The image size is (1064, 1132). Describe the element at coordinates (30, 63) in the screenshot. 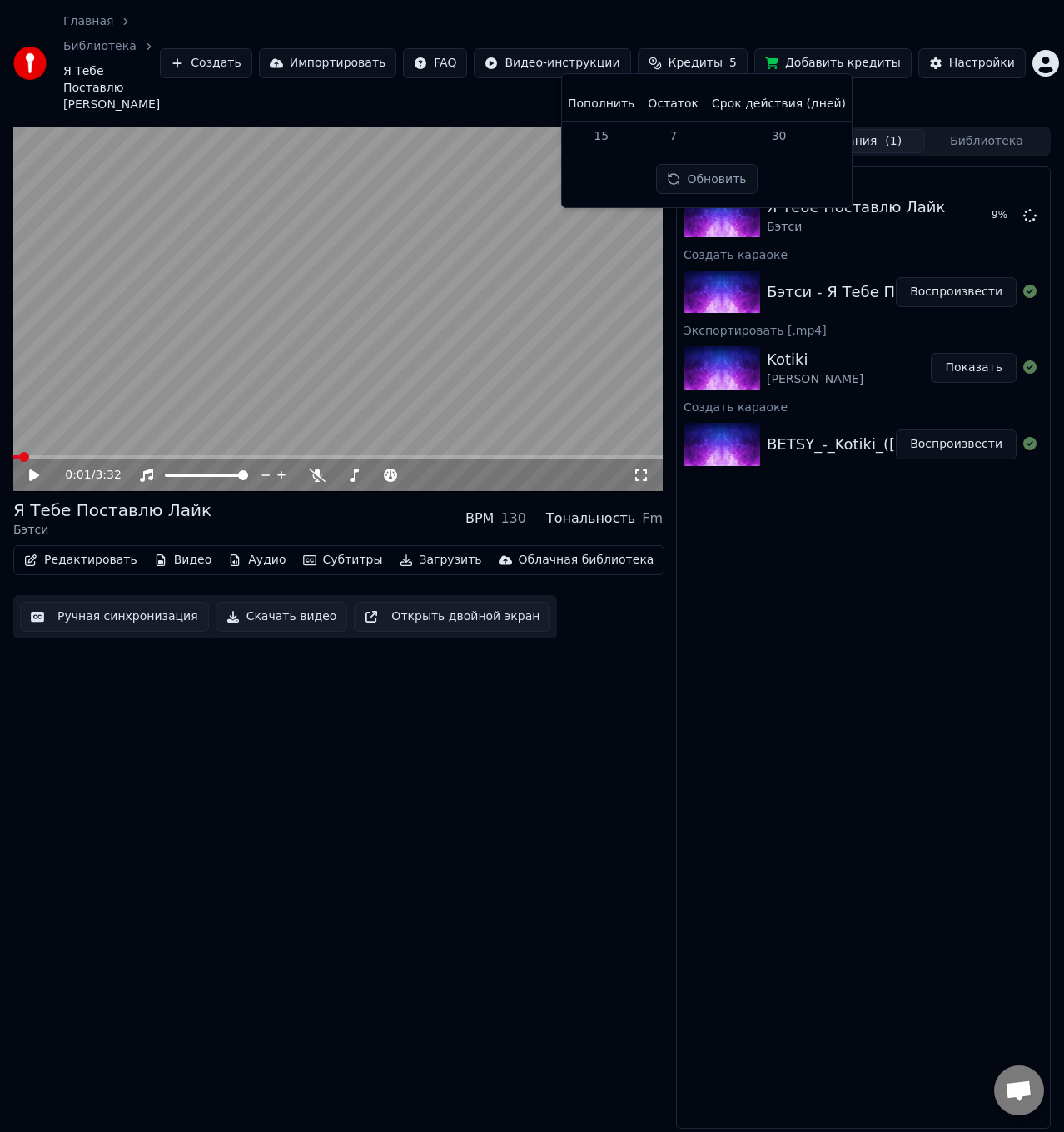

I see `img: youka` at that location.